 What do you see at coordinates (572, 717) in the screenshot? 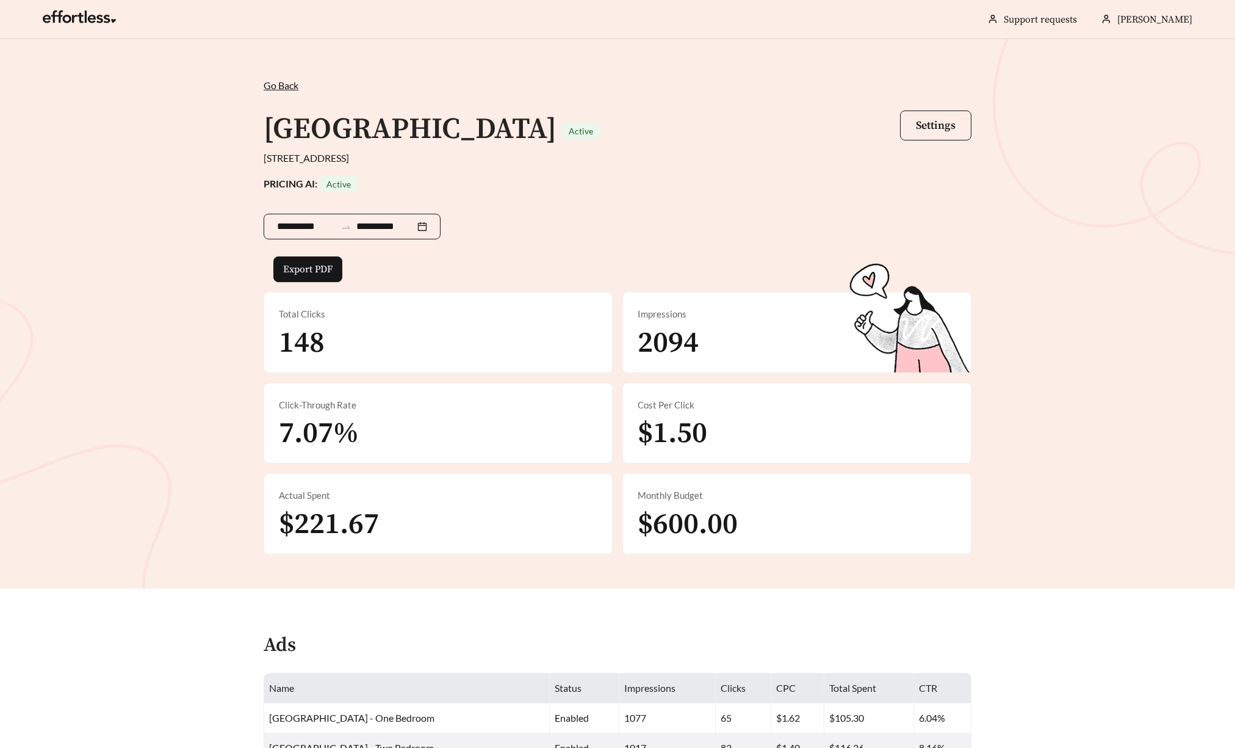
I see `span: enabled` at bounding box center [572, 717].